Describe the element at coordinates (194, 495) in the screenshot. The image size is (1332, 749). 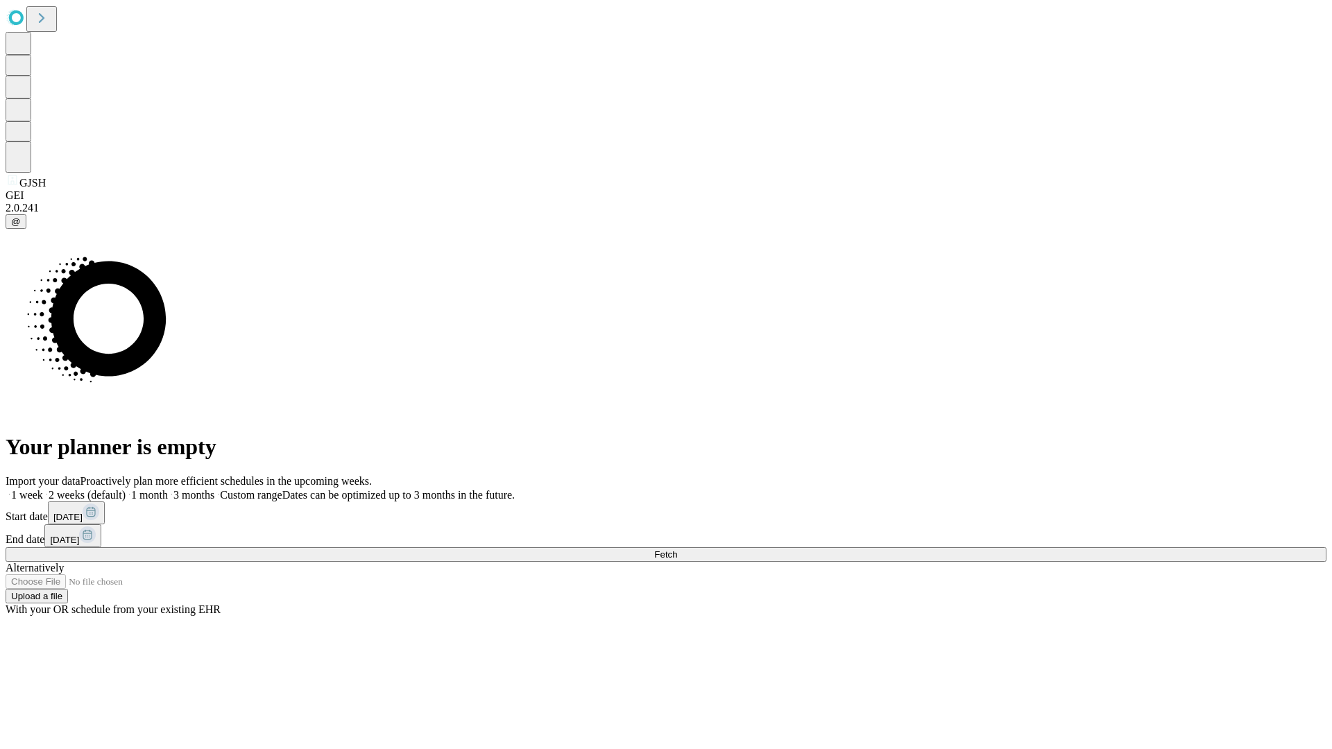
I see `span: 3 months` at that location.